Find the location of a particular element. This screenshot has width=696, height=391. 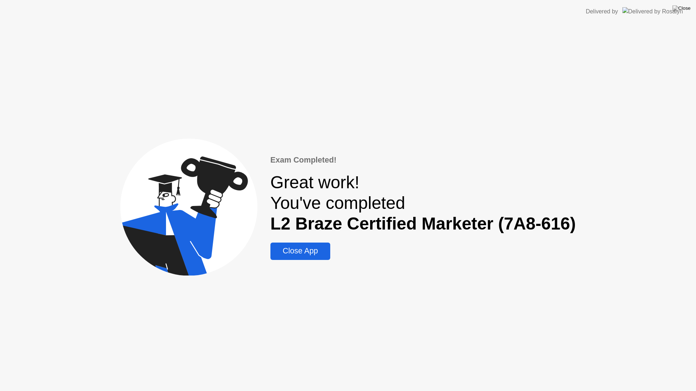

img: Close is located at coordinates (681, 8).